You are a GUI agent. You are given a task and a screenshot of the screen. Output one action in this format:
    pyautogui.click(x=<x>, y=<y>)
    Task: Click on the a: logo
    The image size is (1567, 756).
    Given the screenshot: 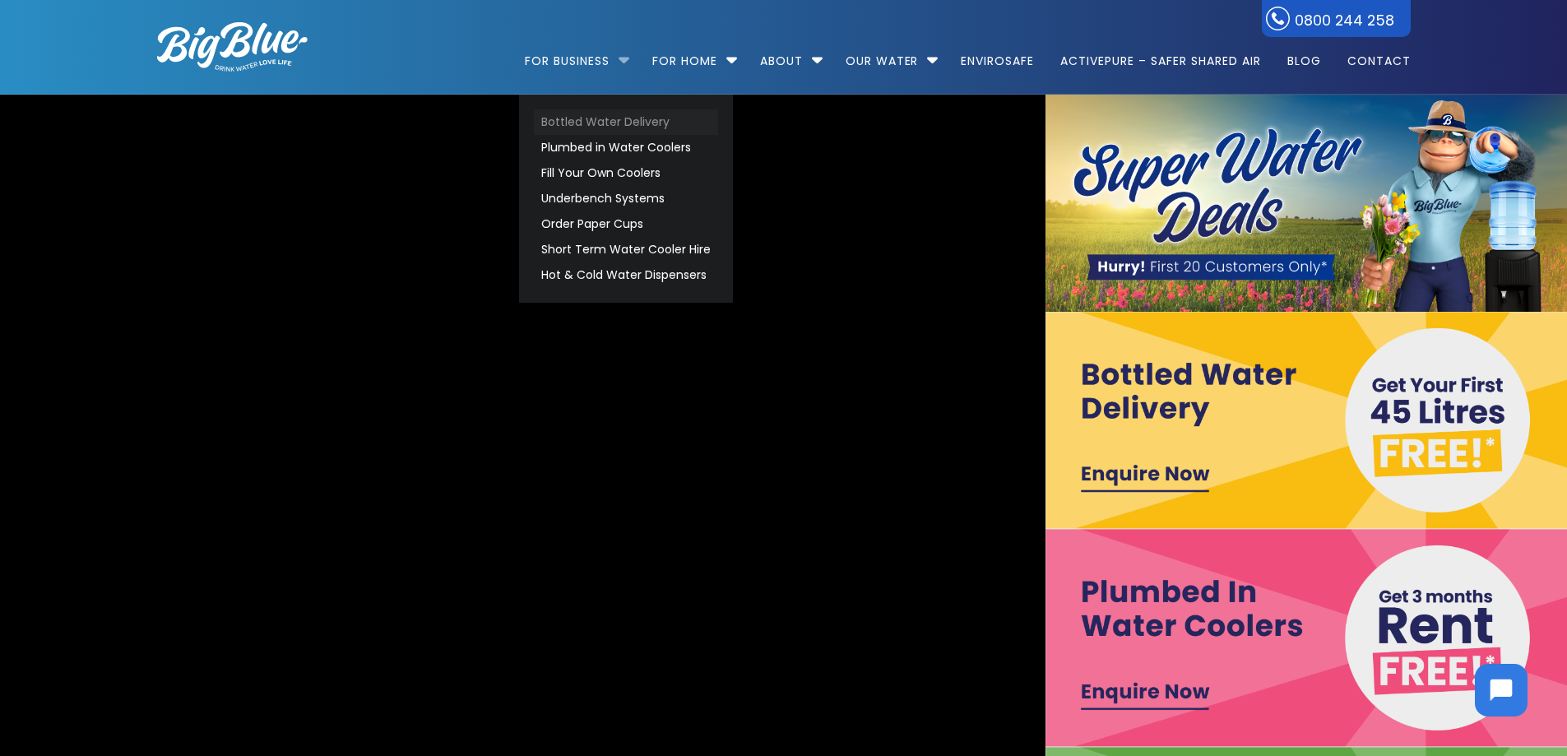 What is the action you would take?
    pyautogui.click(x=232, y=47)
    